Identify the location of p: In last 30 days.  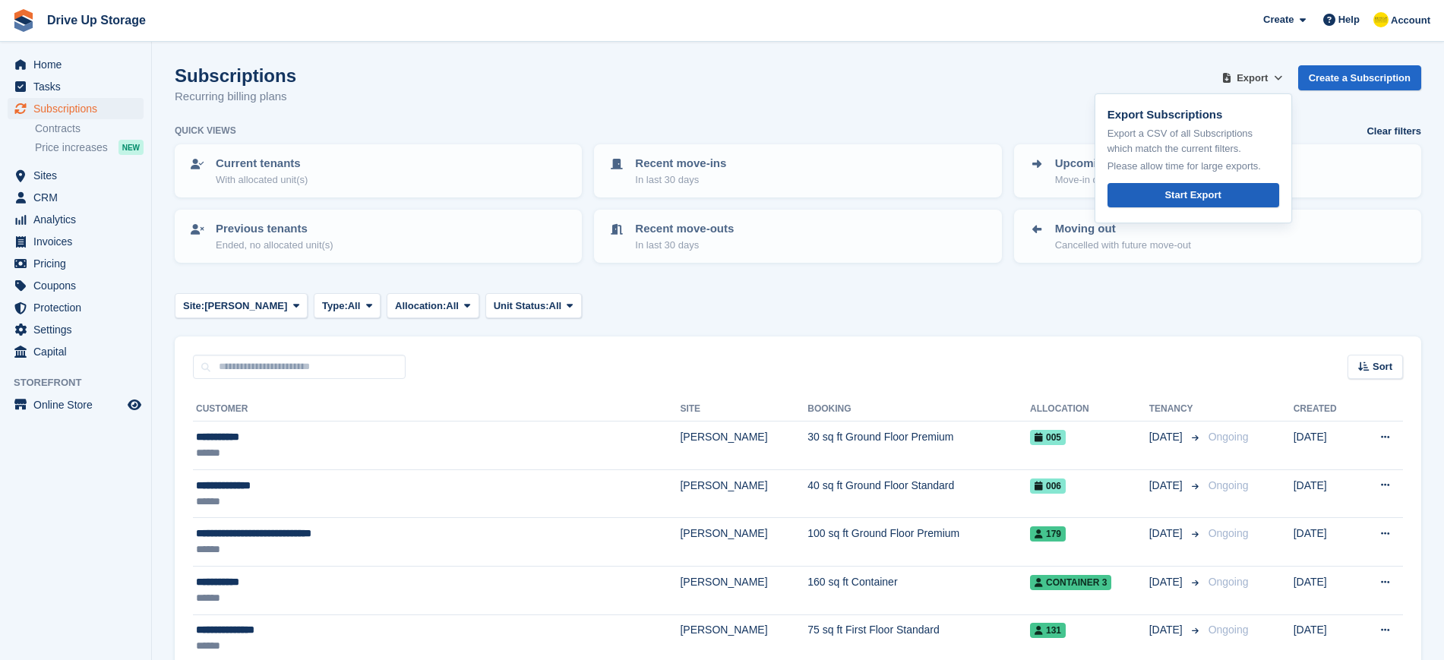
(685, 245).